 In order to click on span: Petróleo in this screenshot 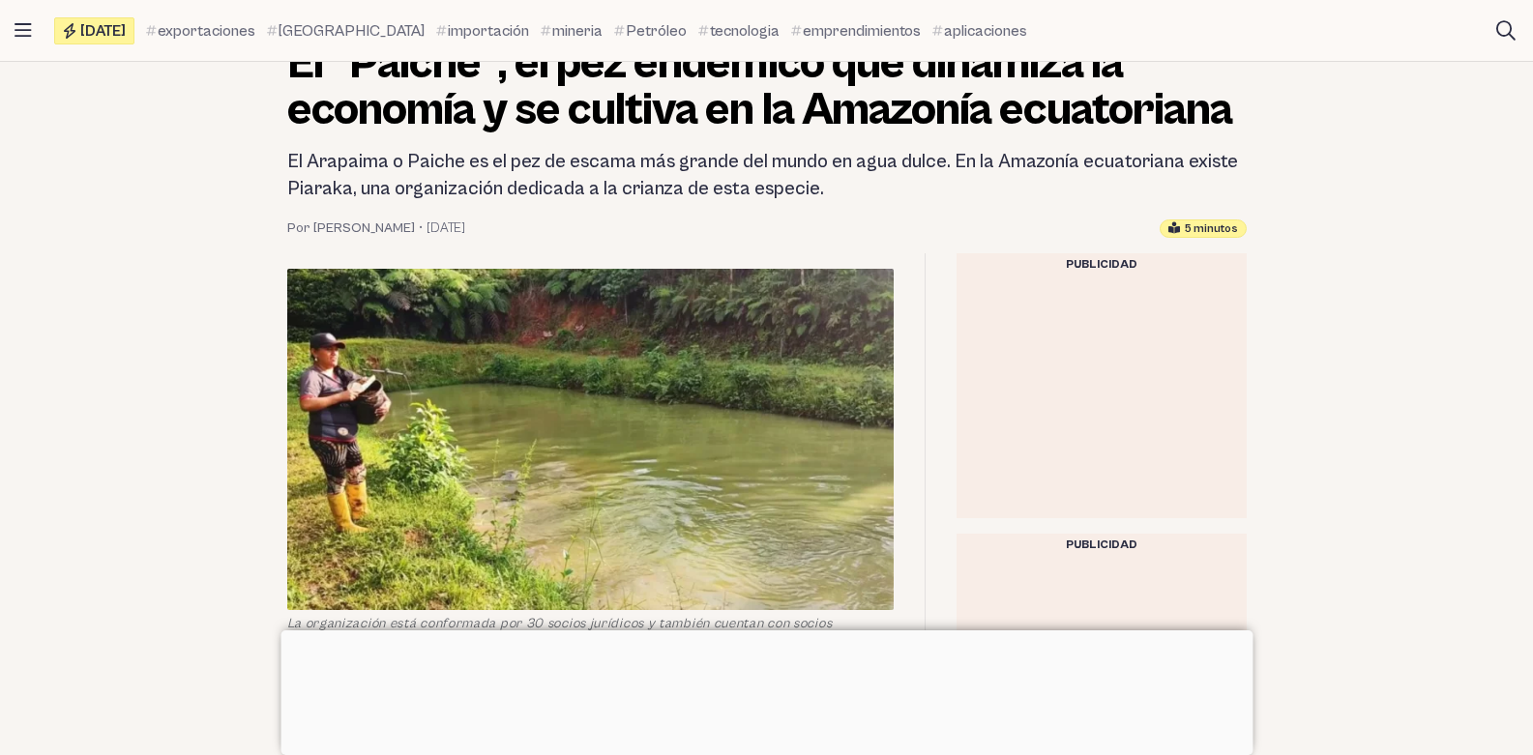, I will do `click(656, 31)`.